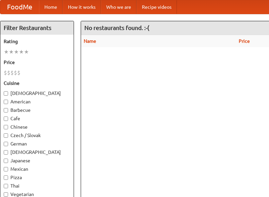 The width and height of the screenshot is (269, 197). I want to click on label: Cafe, so click(37, 118).